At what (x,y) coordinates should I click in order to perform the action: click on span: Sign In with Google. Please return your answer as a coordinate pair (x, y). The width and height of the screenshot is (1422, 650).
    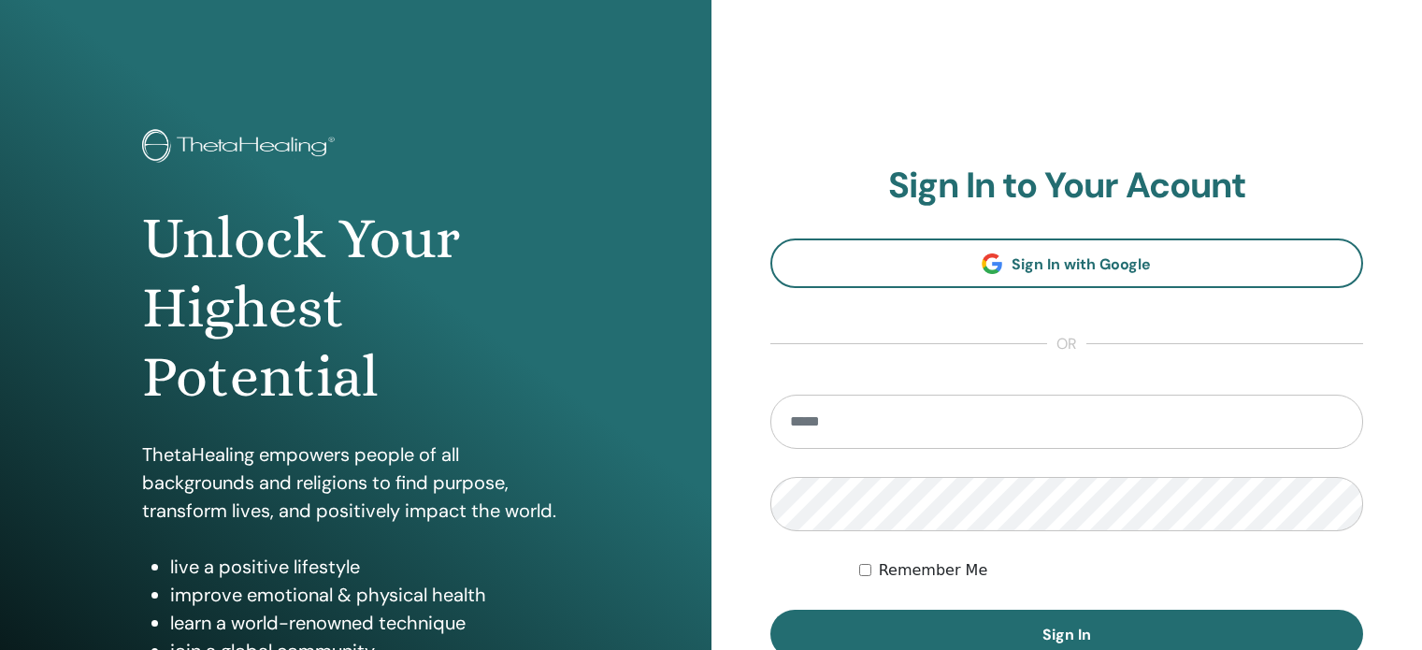
    Looking at the image, I should click on (1081, 264).